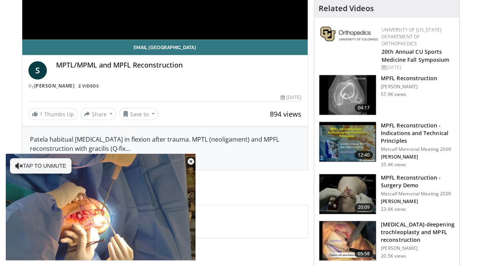 This screenshot has width=481, height=266. Describe the element at coordinates (394, 256) in the screenshot. I see `p: 20.5K views` at that location.